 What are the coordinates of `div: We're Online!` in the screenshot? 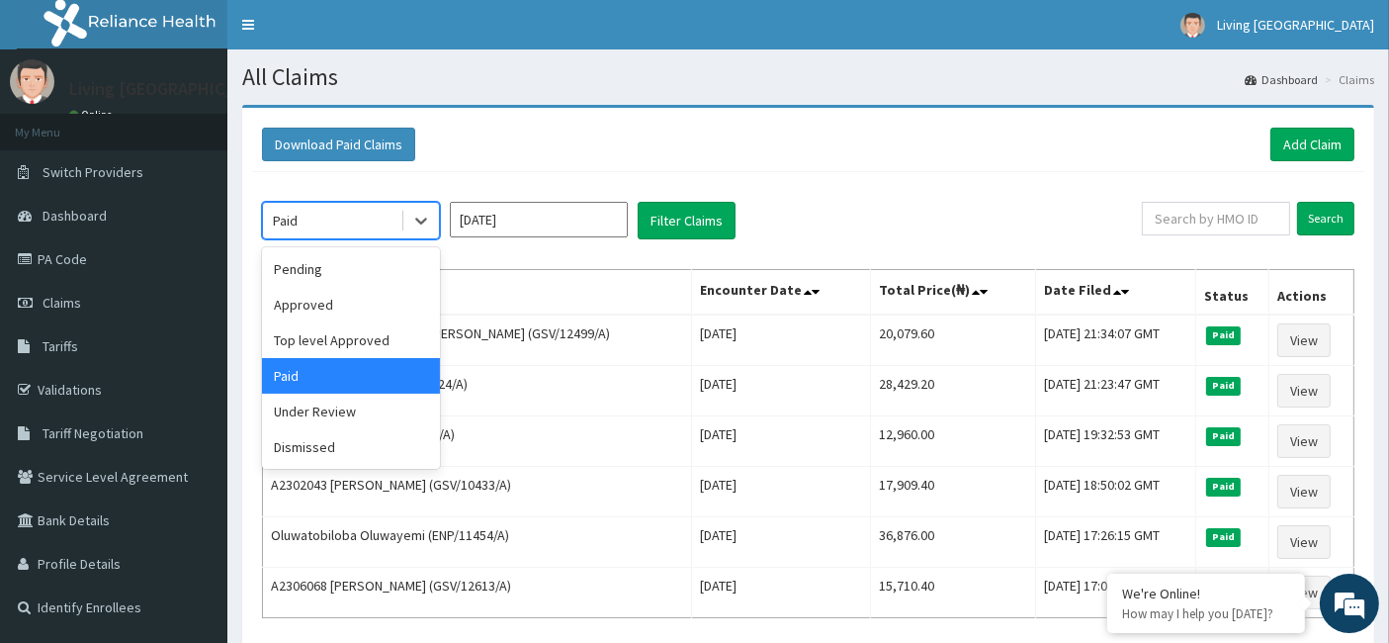 It's located at (1206, 593).